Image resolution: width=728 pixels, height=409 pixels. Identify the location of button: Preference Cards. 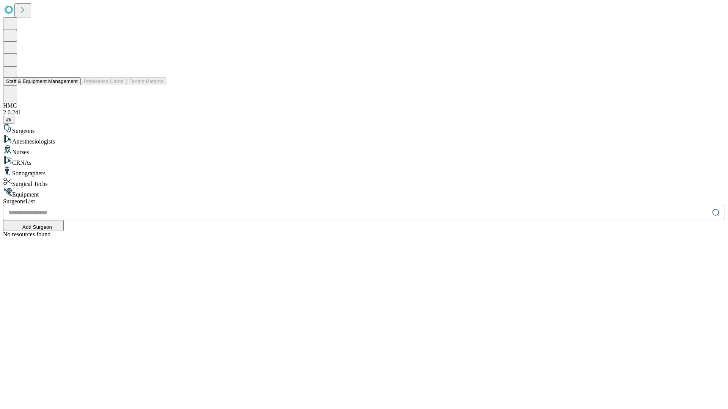
(103, 81).